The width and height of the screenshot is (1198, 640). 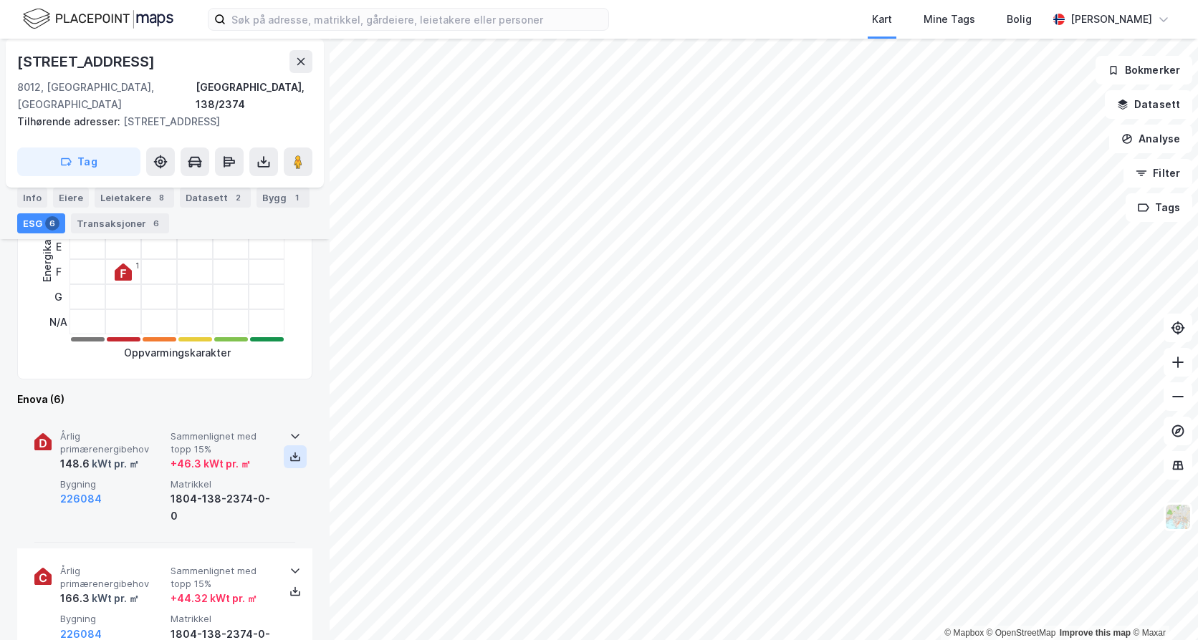 I want to click on input: Søk på adresse, matrikkel, gårdeiere, leietakere eller personer, so click(x=417, y=19).